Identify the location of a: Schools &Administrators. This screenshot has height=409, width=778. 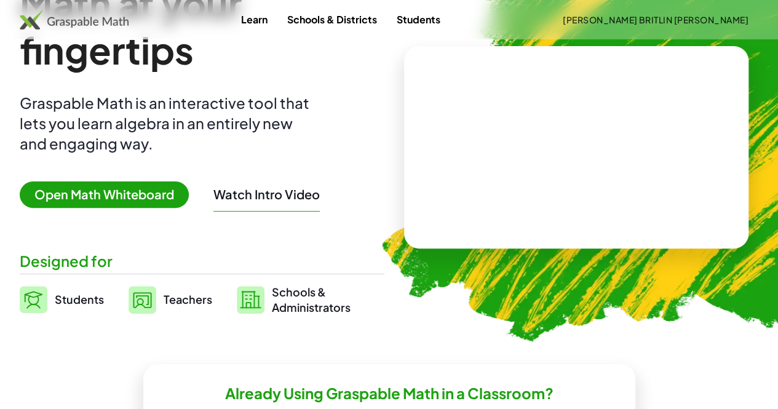
(293, 299).